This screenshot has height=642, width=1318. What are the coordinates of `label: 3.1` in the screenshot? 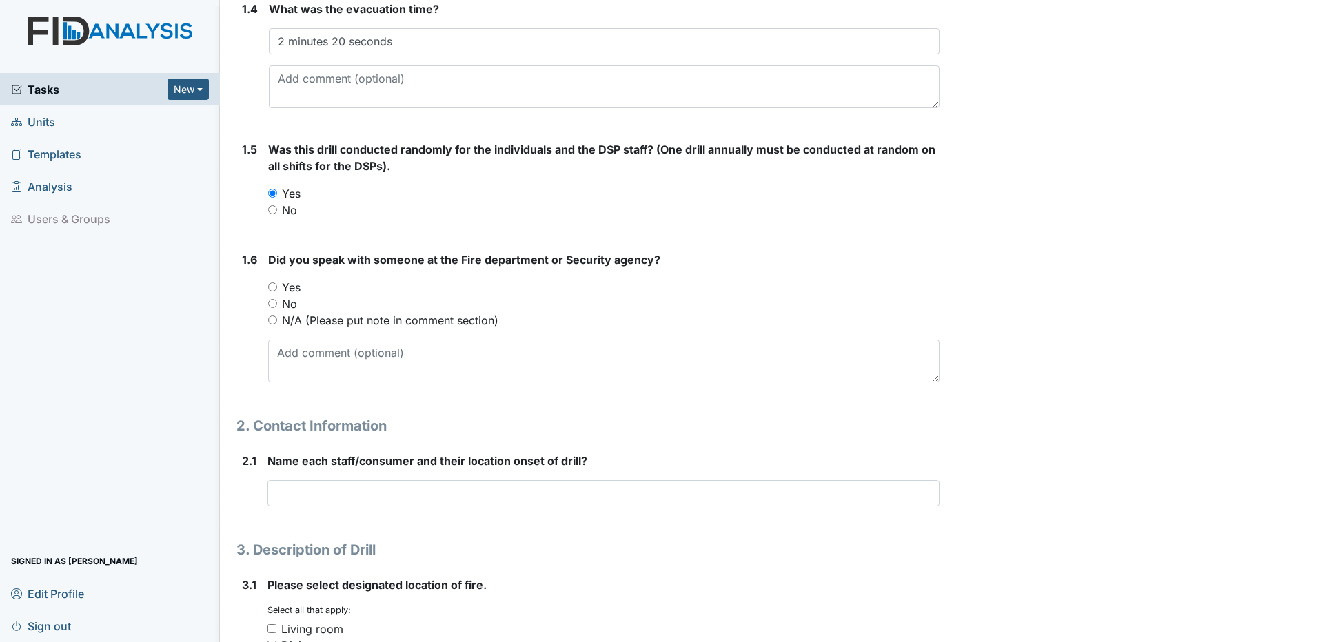 It's located at (249, 585).